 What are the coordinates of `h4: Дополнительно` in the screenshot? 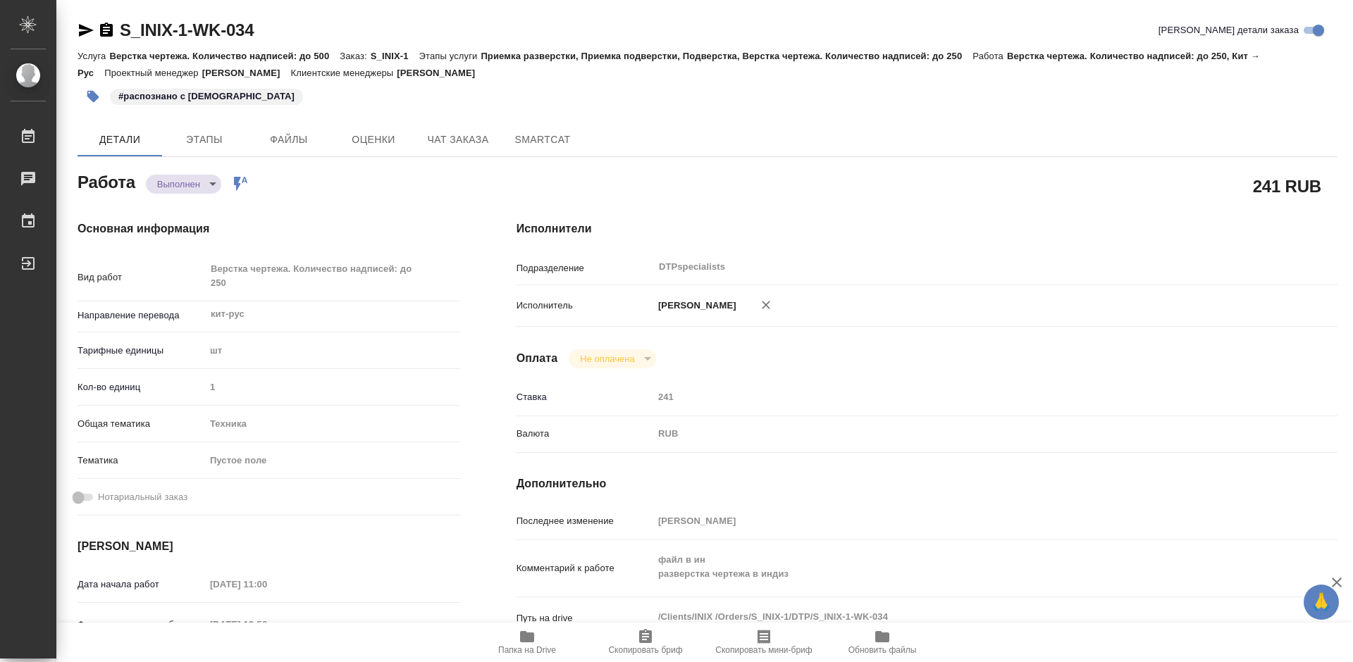 It's located at (927, 484).